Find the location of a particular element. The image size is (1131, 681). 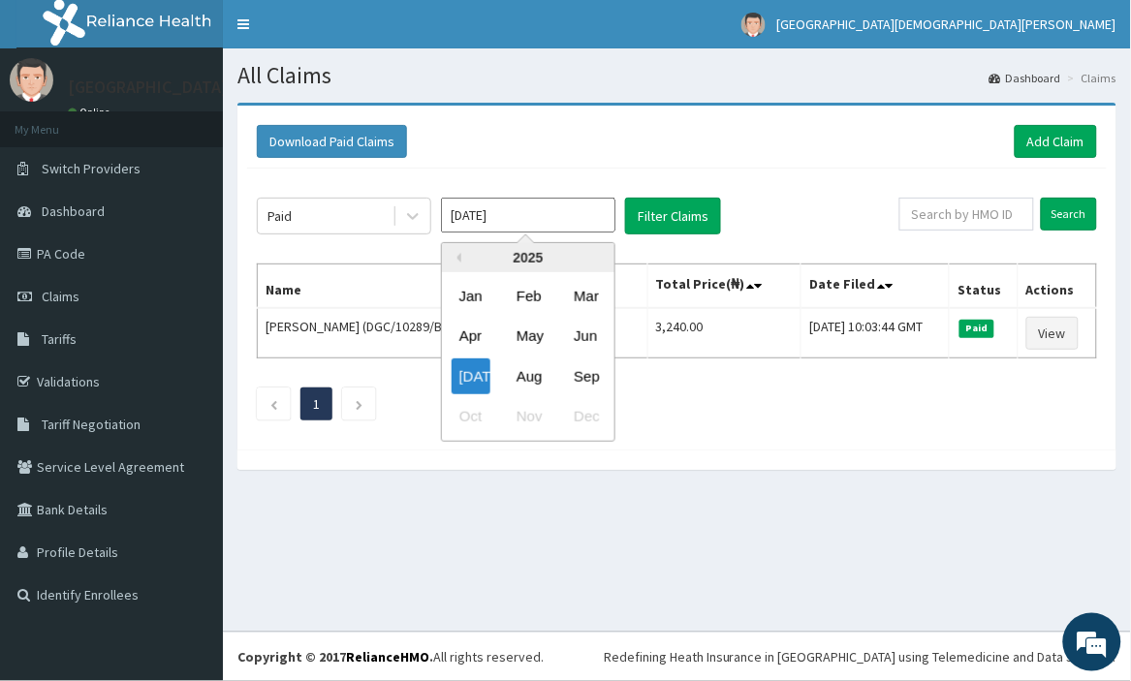

div: month 2025-07 is located at coordinates (528, 357).